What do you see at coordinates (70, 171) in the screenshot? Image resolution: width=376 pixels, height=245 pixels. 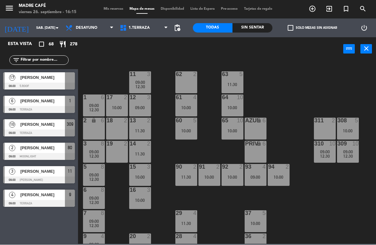 I see `span: 11` at bounding box center [70, 171].